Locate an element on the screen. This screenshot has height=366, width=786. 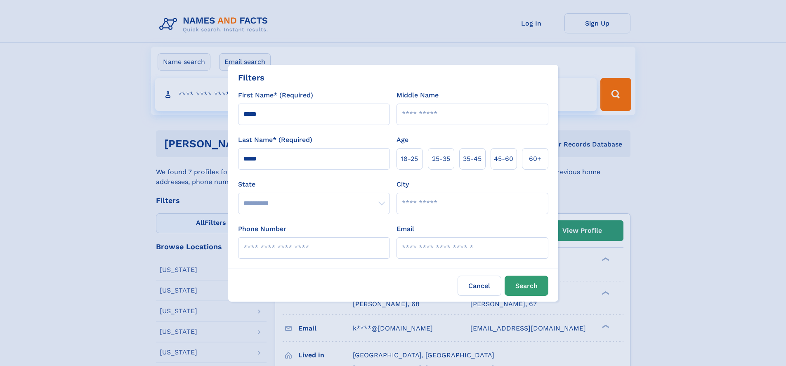
label: Last Name* (Required) is located at coordinates (275, 140).